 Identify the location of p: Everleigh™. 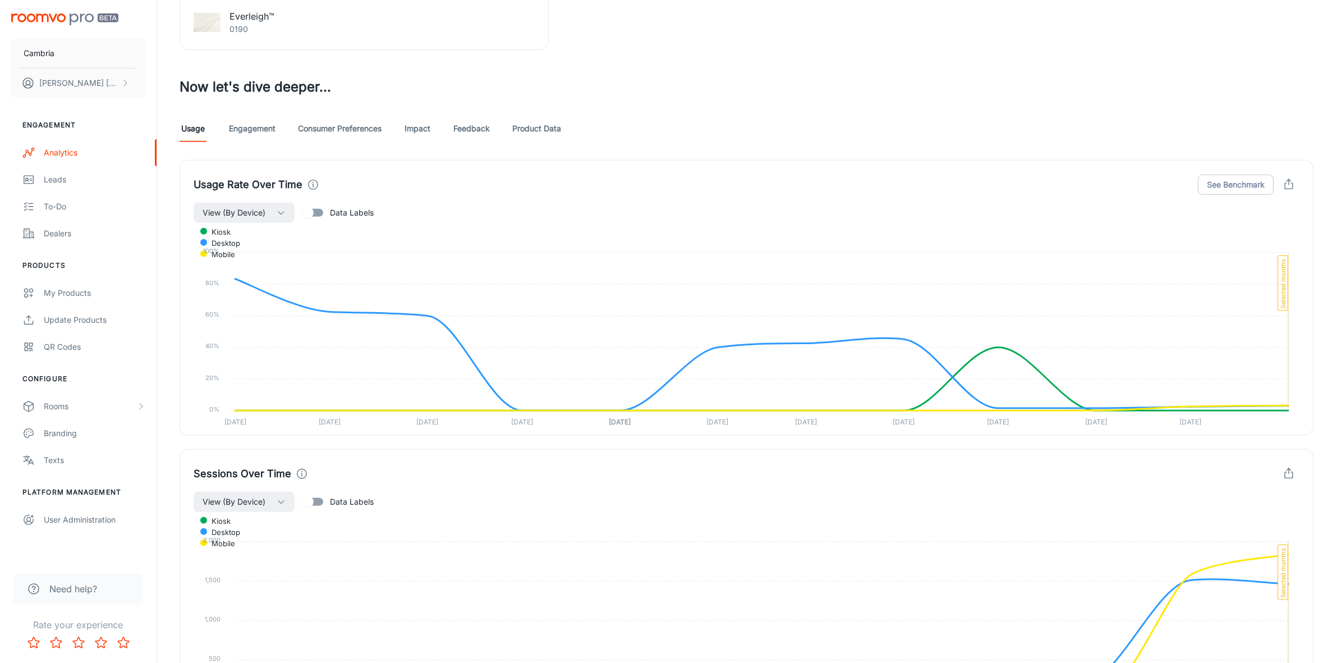
(252, 16).